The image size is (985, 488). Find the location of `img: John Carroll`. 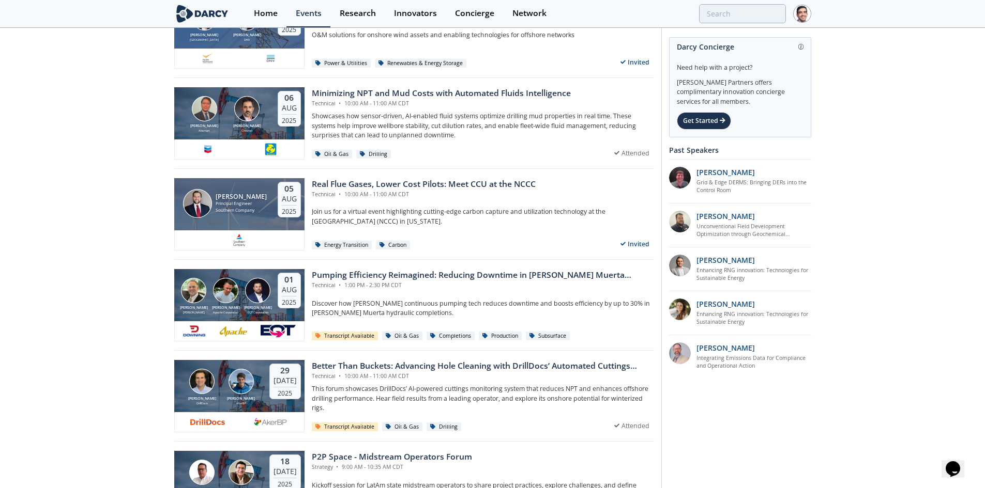

img: John Carroll is located at coordinates (197, 204).